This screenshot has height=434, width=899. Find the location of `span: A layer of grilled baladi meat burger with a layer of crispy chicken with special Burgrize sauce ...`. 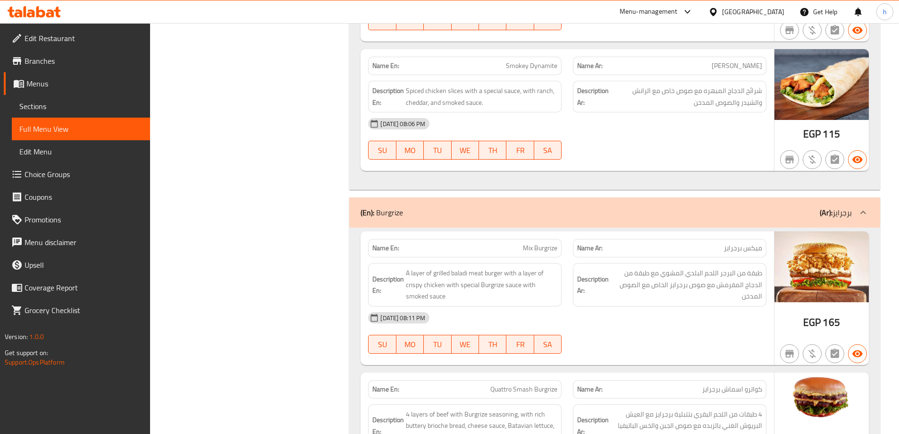

span: A layer of grilled baladi meat burger with a layer of crispy chicken with special Burgrize sauce ... is located at coordinates (481, 284).